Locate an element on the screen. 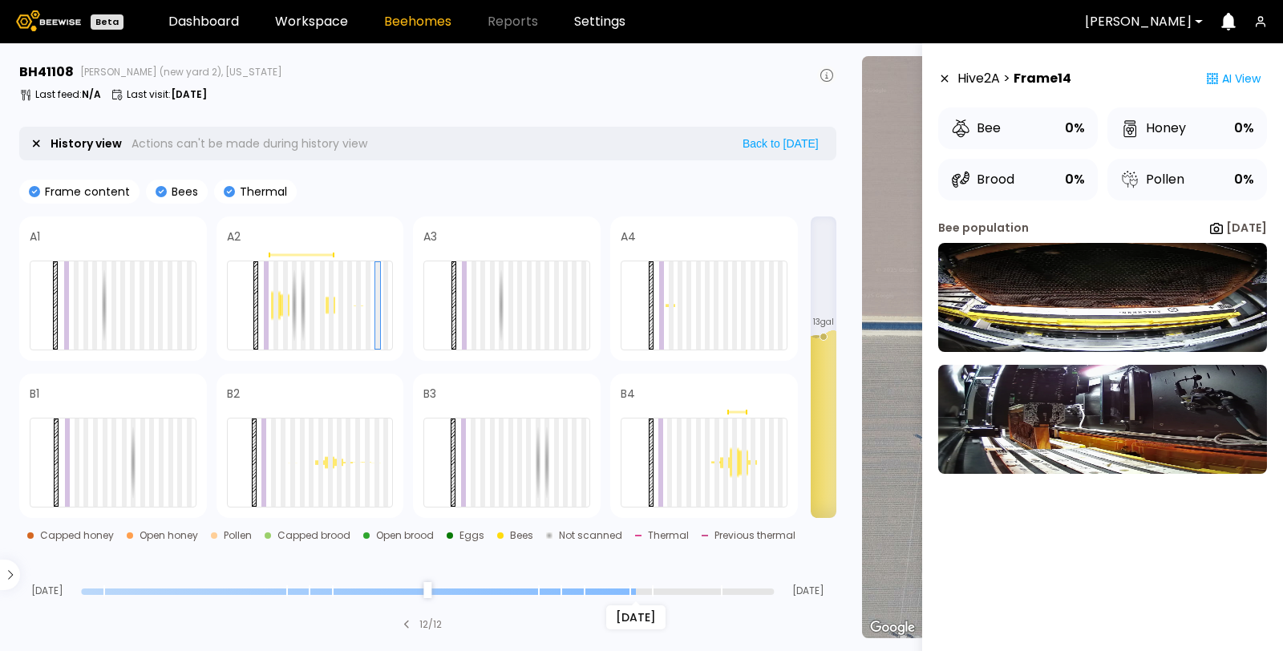 The height and width of the screenshot is (651, 1283). h4: B3 is located at coordinates (430, 394).